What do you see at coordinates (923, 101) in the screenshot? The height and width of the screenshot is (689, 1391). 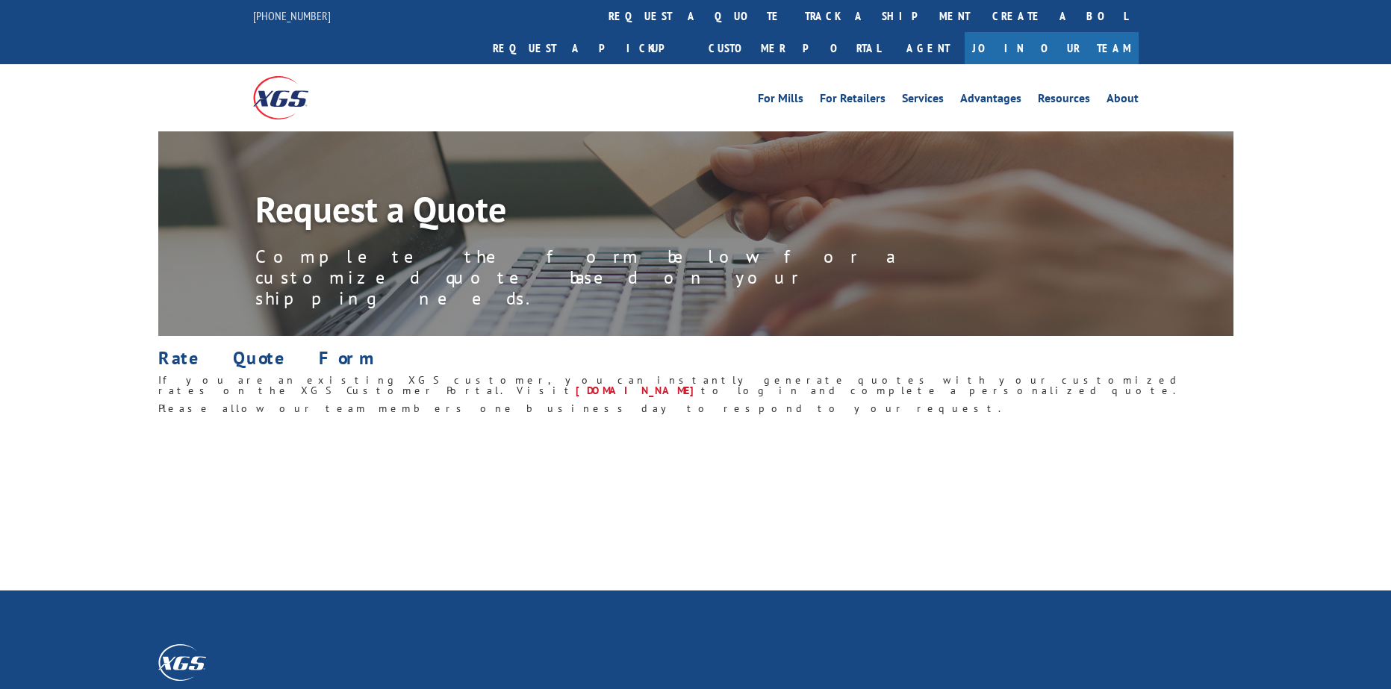 I see `a: Services` at bounding box center [923, 101].